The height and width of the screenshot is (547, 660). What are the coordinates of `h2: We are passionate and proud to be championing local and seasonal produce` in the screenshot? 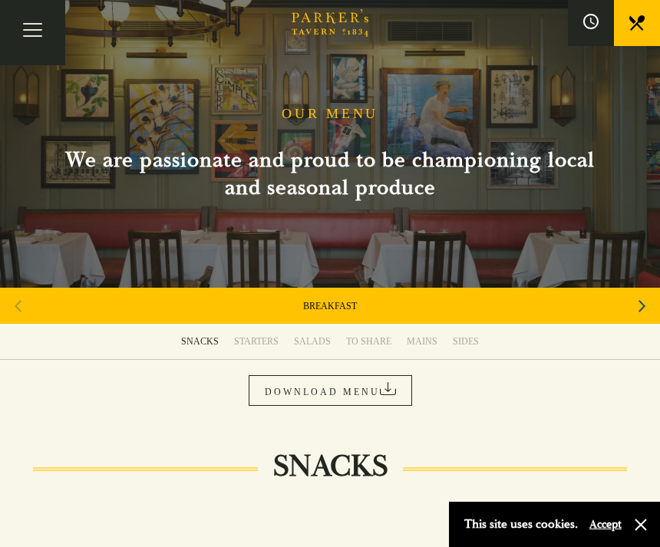 It's located at (330, 174).